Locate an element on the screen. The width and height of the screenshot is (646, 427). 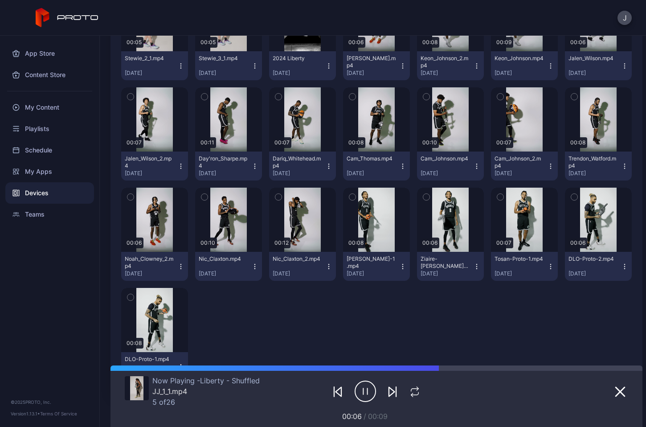
button: J is located at coordinates (625, 18).